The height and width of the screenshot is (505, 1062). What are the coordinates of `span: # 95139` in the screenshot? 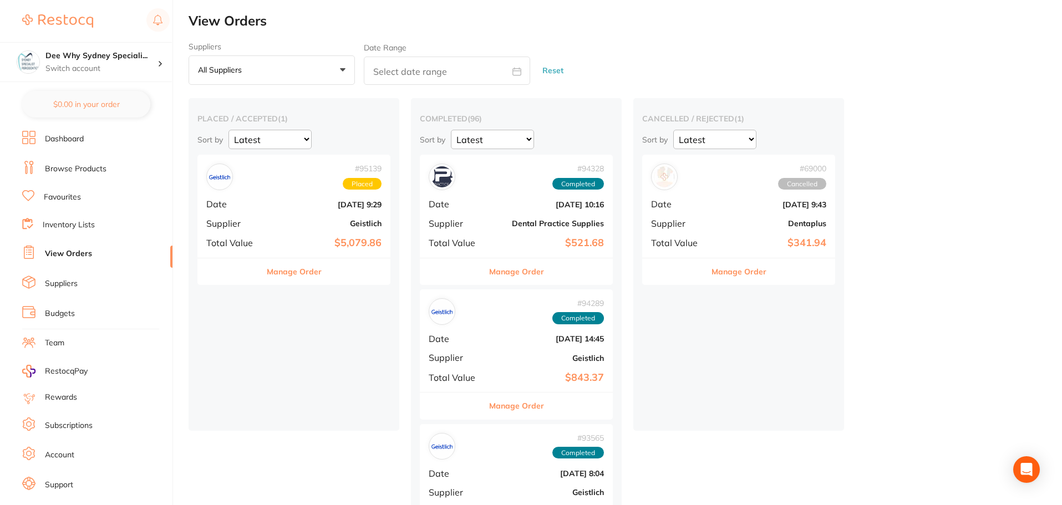 It's located at (362, 169).